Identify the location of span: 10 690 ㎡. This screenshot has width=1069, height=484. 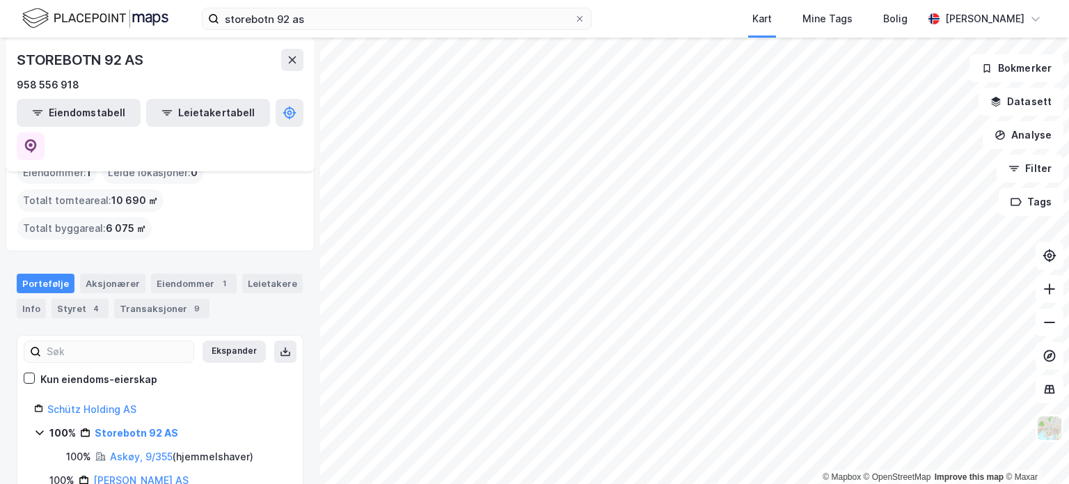
(134, 200).